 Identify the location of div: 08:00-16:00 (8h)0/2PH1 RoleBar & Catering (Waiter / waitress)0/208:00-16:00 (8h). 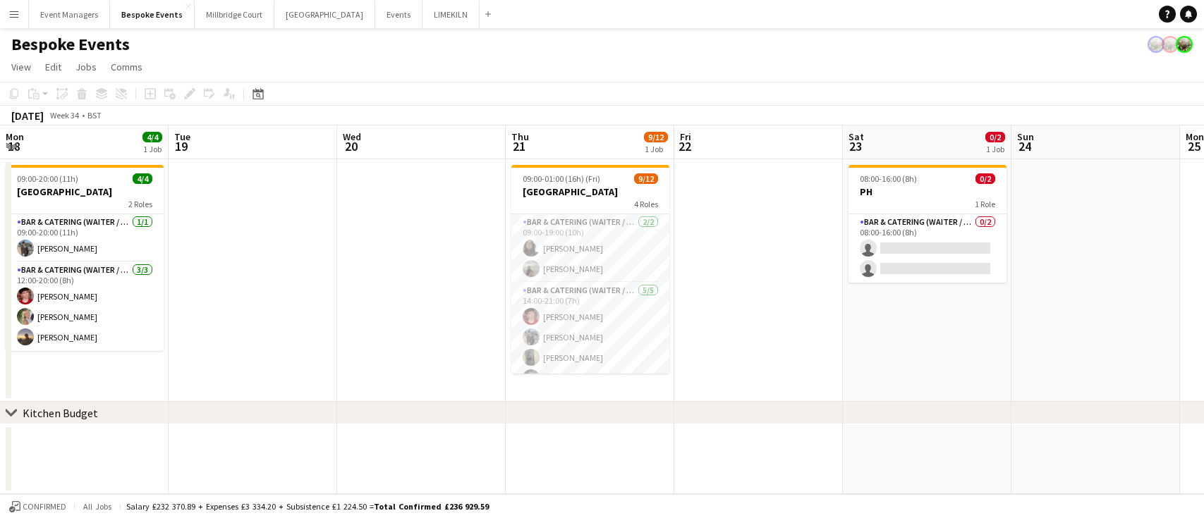
(928, 224).